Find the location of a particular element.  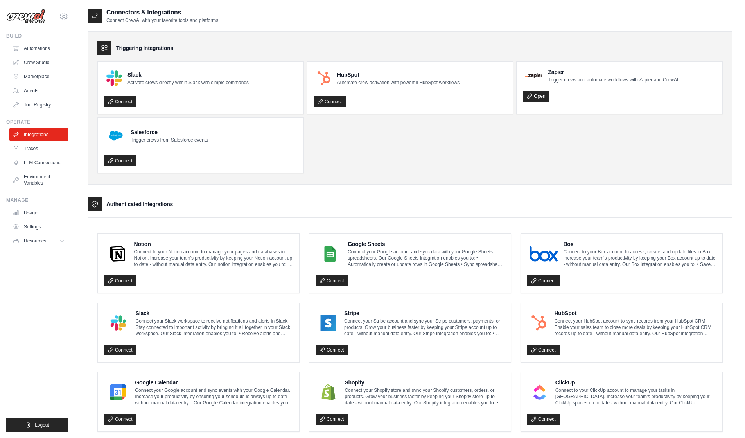

a: Environment Variables is located at coordinates (39, 180).